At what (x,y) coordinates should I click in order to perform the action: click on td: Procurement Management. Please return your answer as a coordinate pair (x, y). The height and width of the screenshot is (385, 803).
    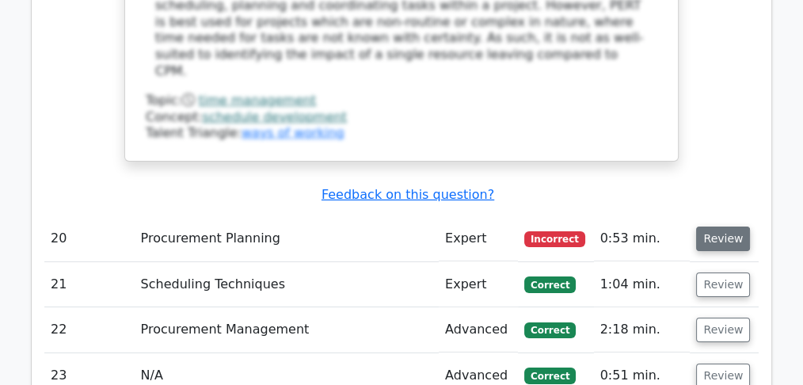
    Looking at the image, I should click on (287, 330).